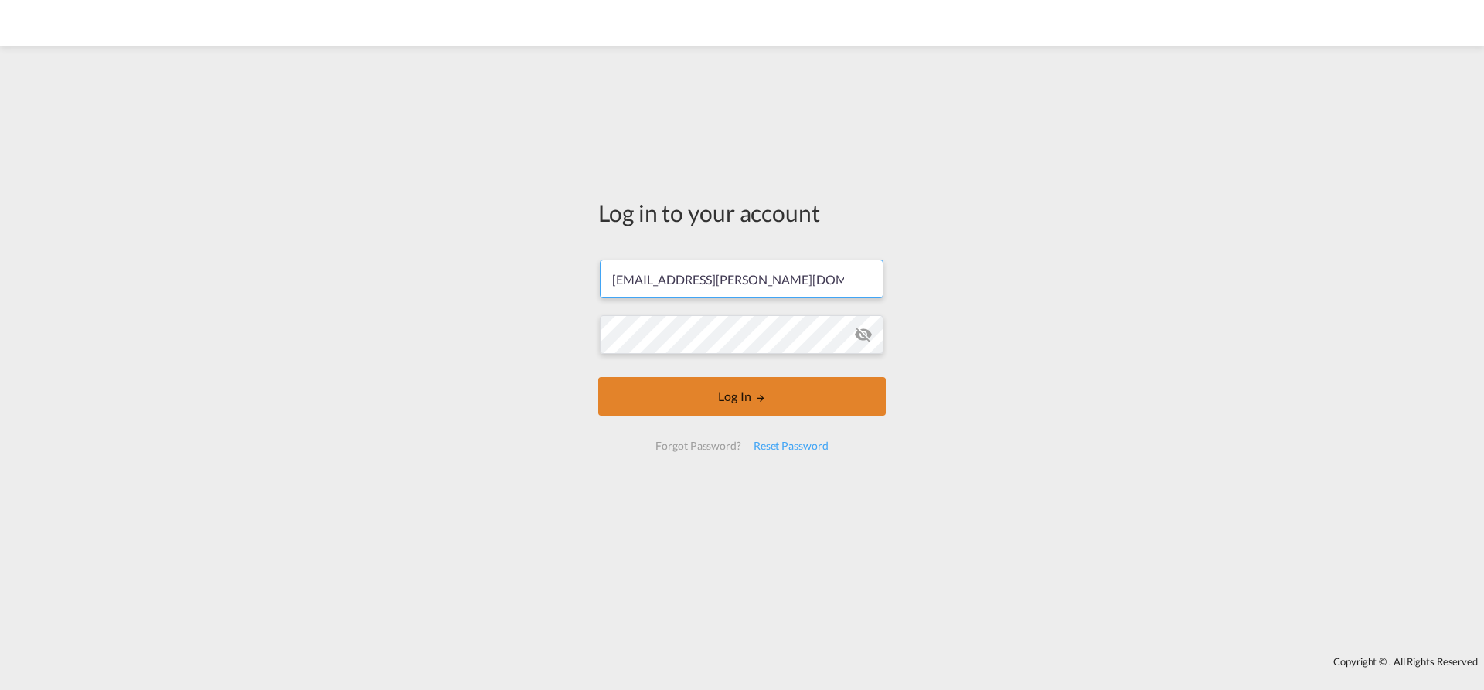 The image size is (1484, 690). Describe the element at coordinates (698, 446) in the screenshot. I see `div: Forgot Password?` at that location.